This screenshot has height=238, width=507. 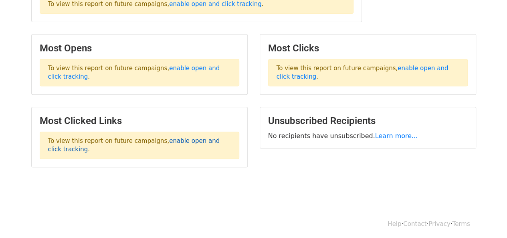 I want to click on a: Help, so click(x=394, y=224).